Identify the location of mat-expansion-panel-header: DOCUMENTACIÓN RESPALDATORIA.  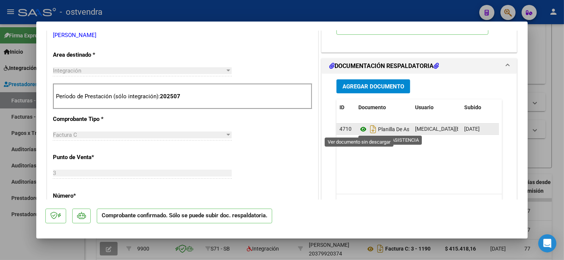
(419, 66).